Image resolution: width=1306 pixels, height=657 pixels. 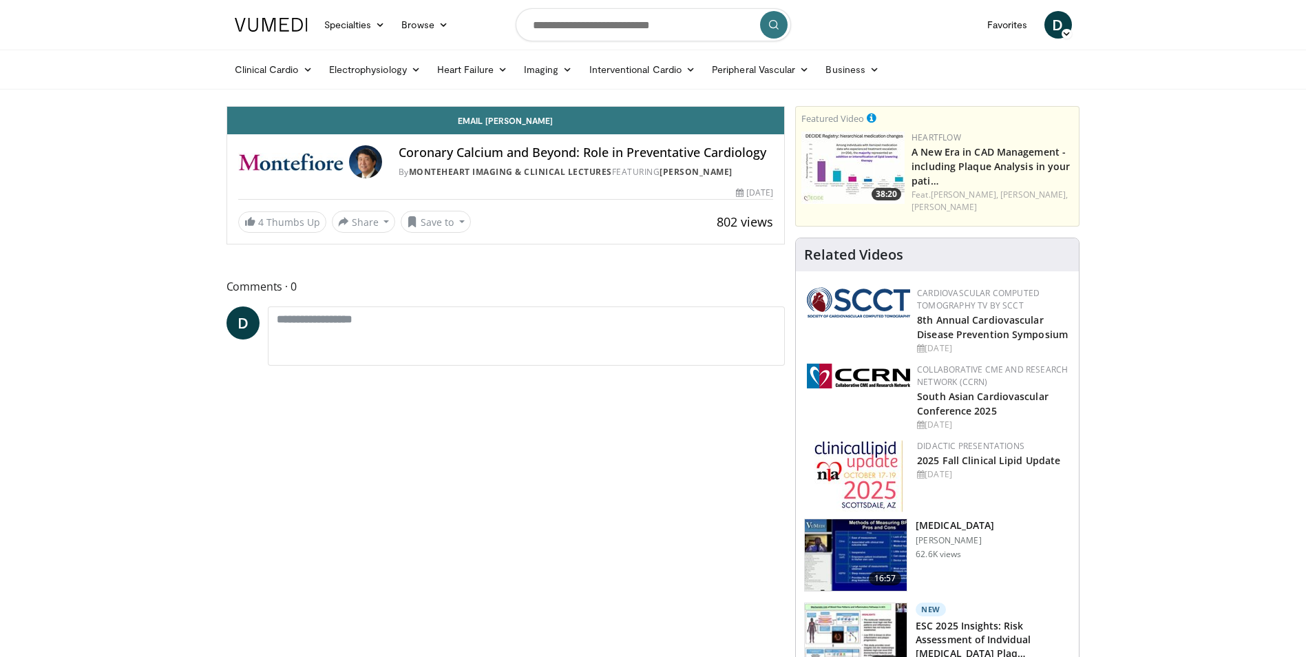 I want to click on a: 4 Thumbs Up, so click(x=282, y=222).